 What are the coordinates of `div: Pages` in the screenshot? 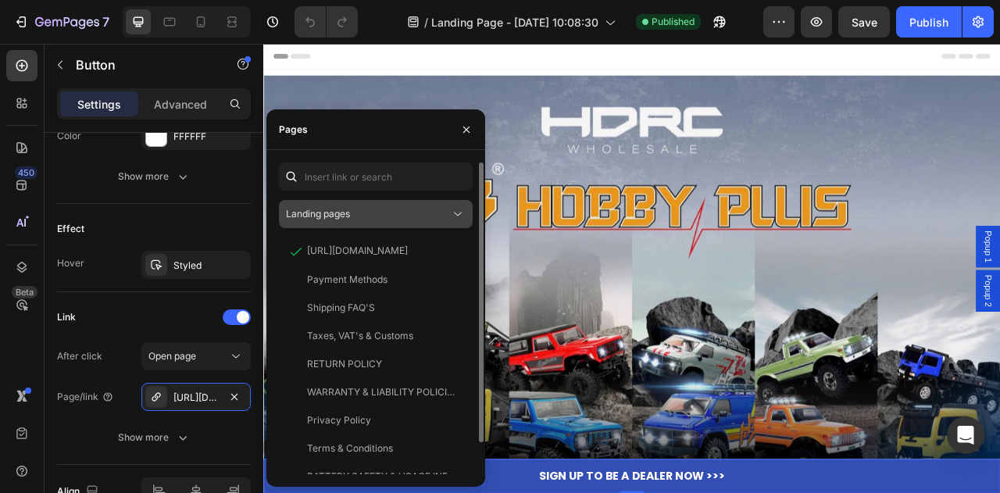 It's located at (293, 130).